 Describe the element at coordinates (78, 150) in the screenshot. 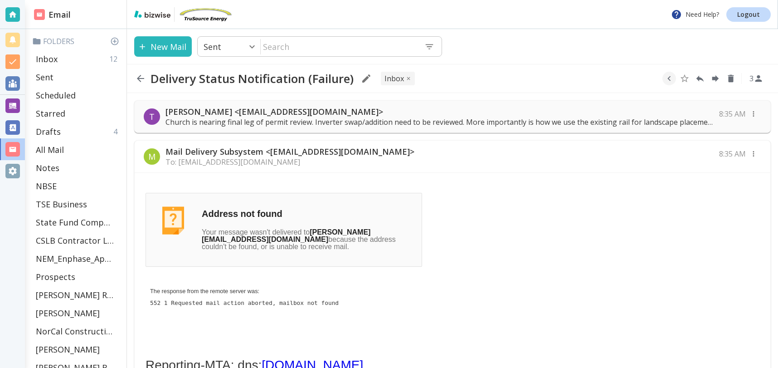

I see `div: All Mail` at that location.